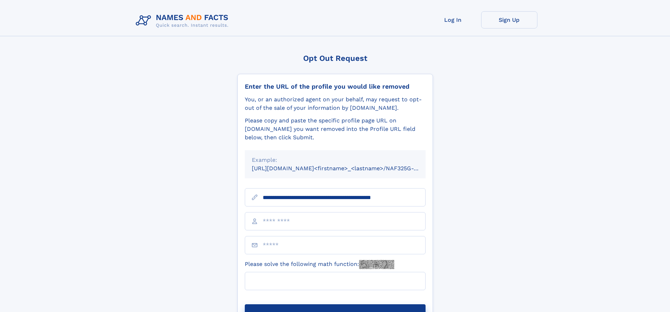 Image resolution: width=670 pixels, height=312 pixels. I want to click on div: Enter the URL of the profile you would like removed, so click(335, 87).